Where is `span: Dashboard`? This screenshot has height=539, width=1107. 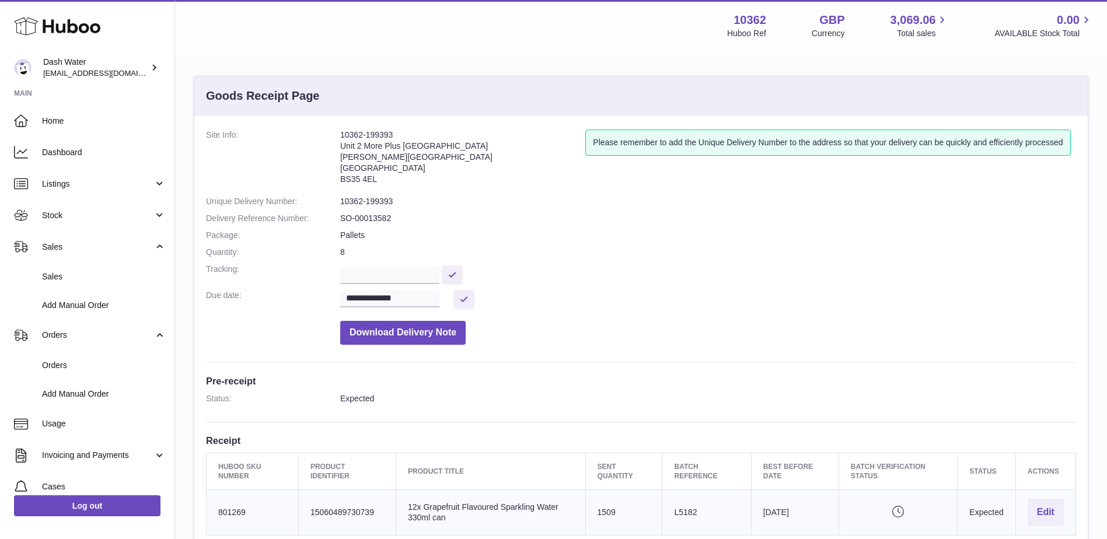
span: Dashboard is located at coordinates (104, 152).